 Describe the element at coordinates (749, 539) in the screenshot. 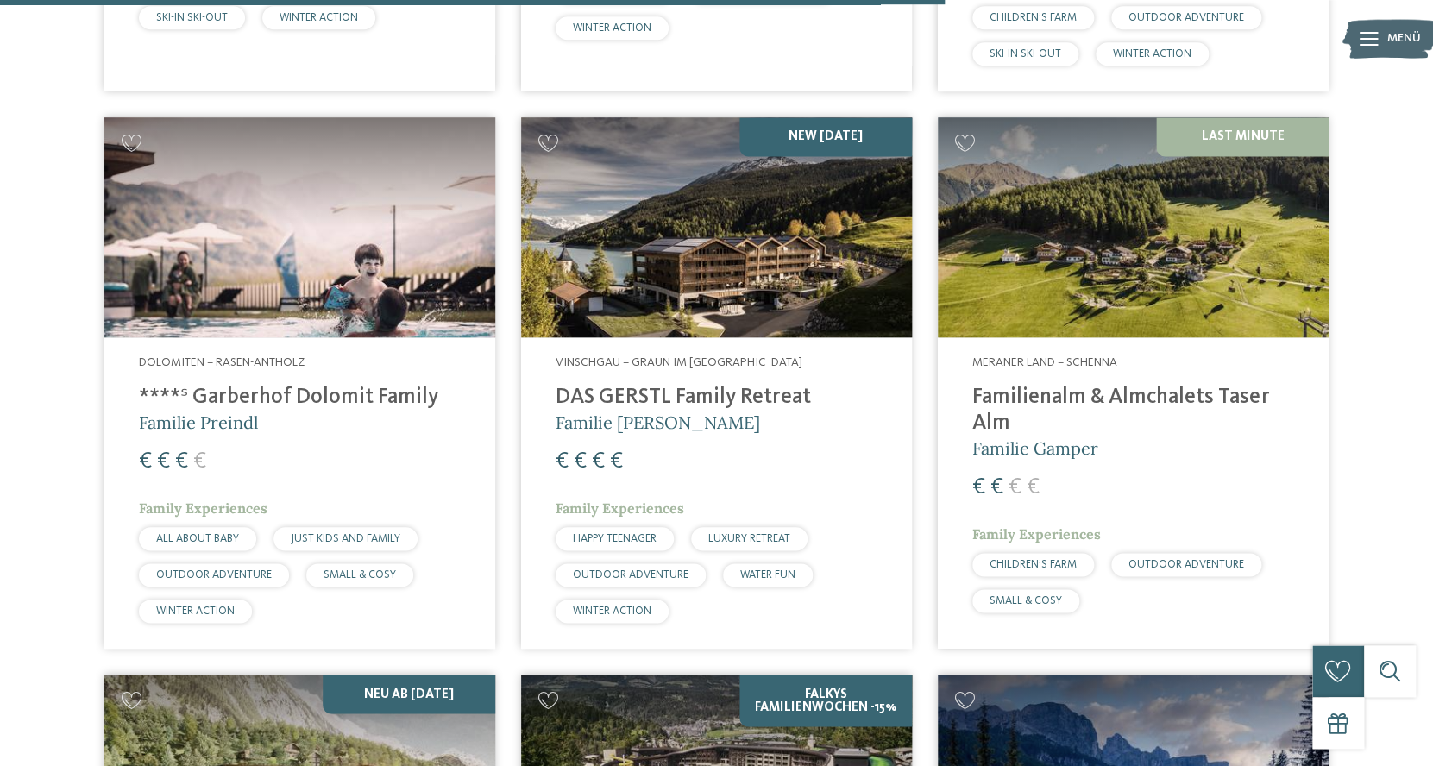

I see `span: LUXURY RETREAT` at that location.